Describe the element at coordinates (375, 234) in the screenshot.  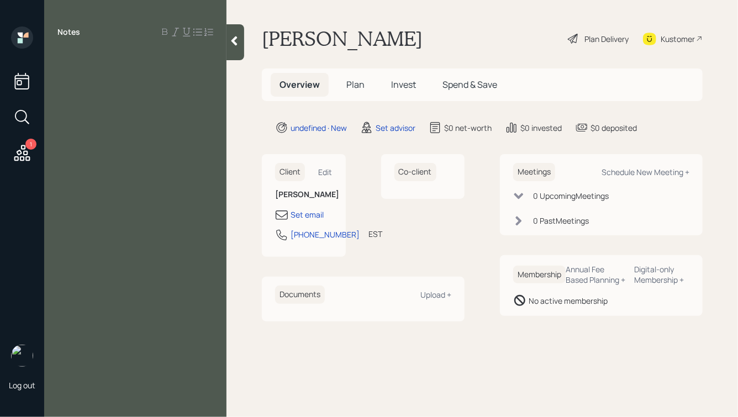
I see `div: EST` at that location.